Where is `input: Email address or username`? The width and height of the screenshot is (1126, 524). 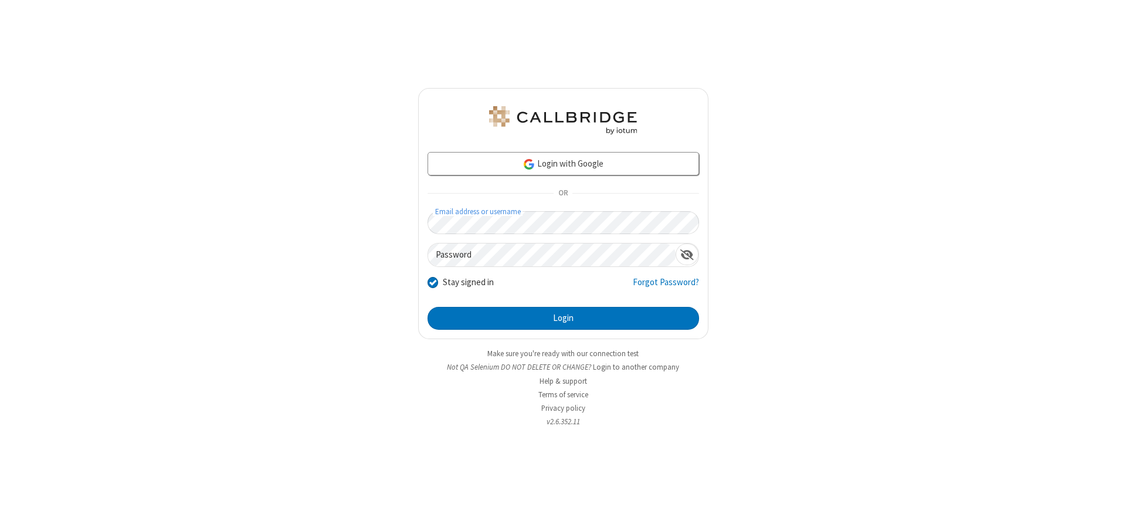
input: Email address or username is located at coordinates (563, 222).